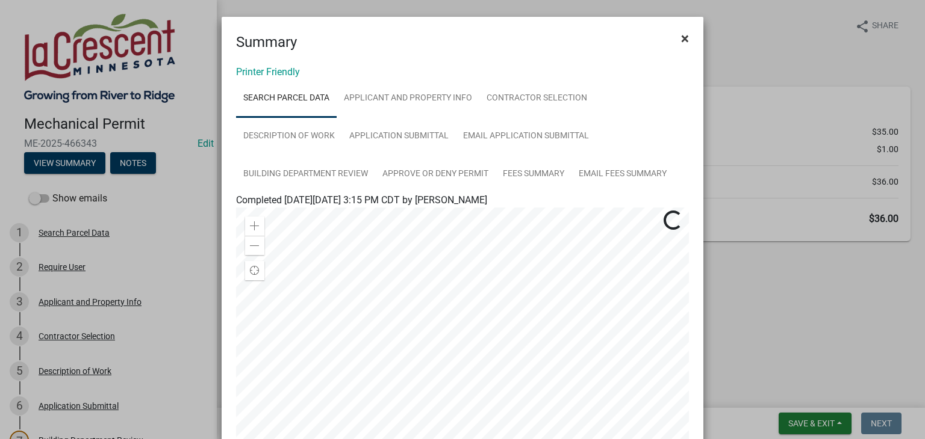 The height and width of the screenshot is (439, 925). Describe the element at coordinates (533, 175) in the screenshot. I see `a: Fees Summary` at that location.